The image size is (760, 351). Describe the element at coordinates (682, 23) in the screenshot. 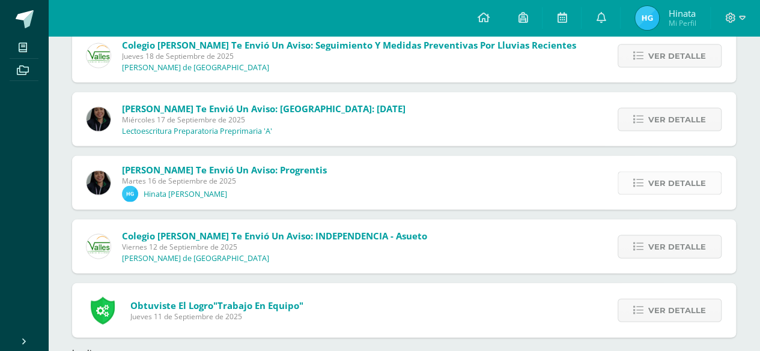

I see `span: Mi Perfil` at that location.